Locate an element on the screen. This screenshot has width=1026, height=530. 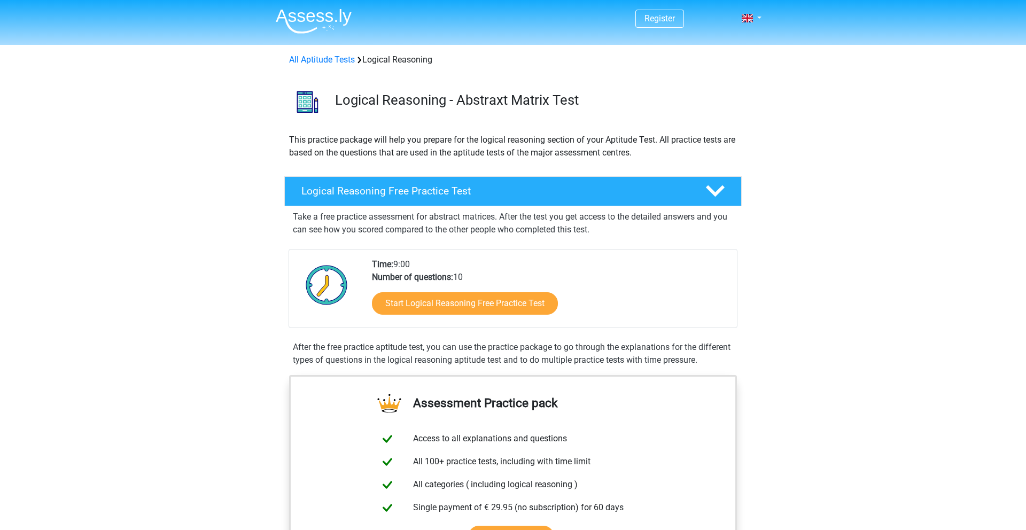
a: Start Logical Reasoning Free Practice Test is located at coordinates (465, 304).